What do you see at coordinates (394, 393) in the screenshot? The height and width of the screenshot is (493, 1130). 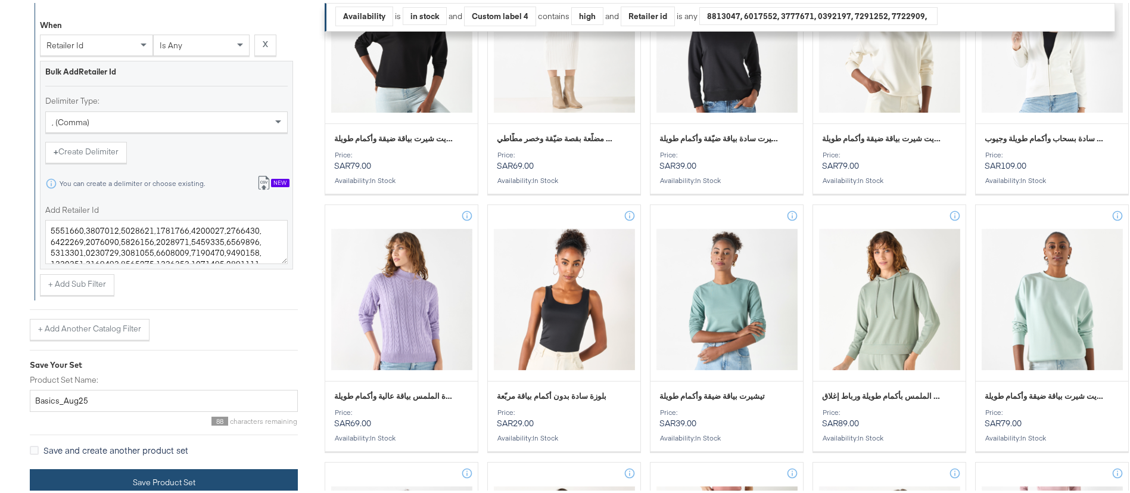 I see `span: كنزة بارزة الملمس بياقة عالية وأكمام طويلة` at bounding box center [394, 393].